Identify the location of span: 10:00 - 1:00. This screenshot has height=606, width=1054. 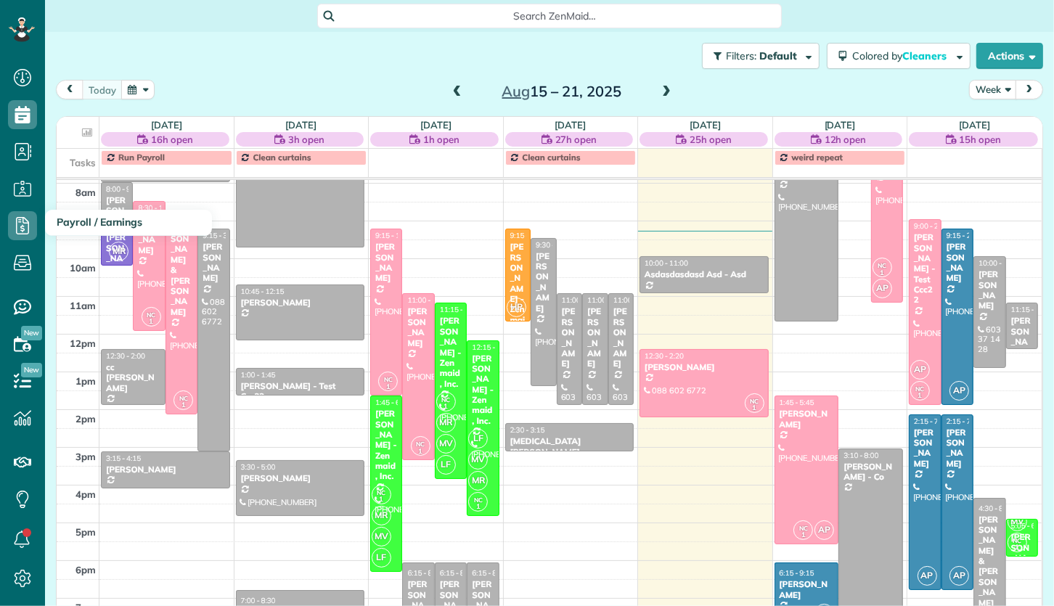
(998, 263).